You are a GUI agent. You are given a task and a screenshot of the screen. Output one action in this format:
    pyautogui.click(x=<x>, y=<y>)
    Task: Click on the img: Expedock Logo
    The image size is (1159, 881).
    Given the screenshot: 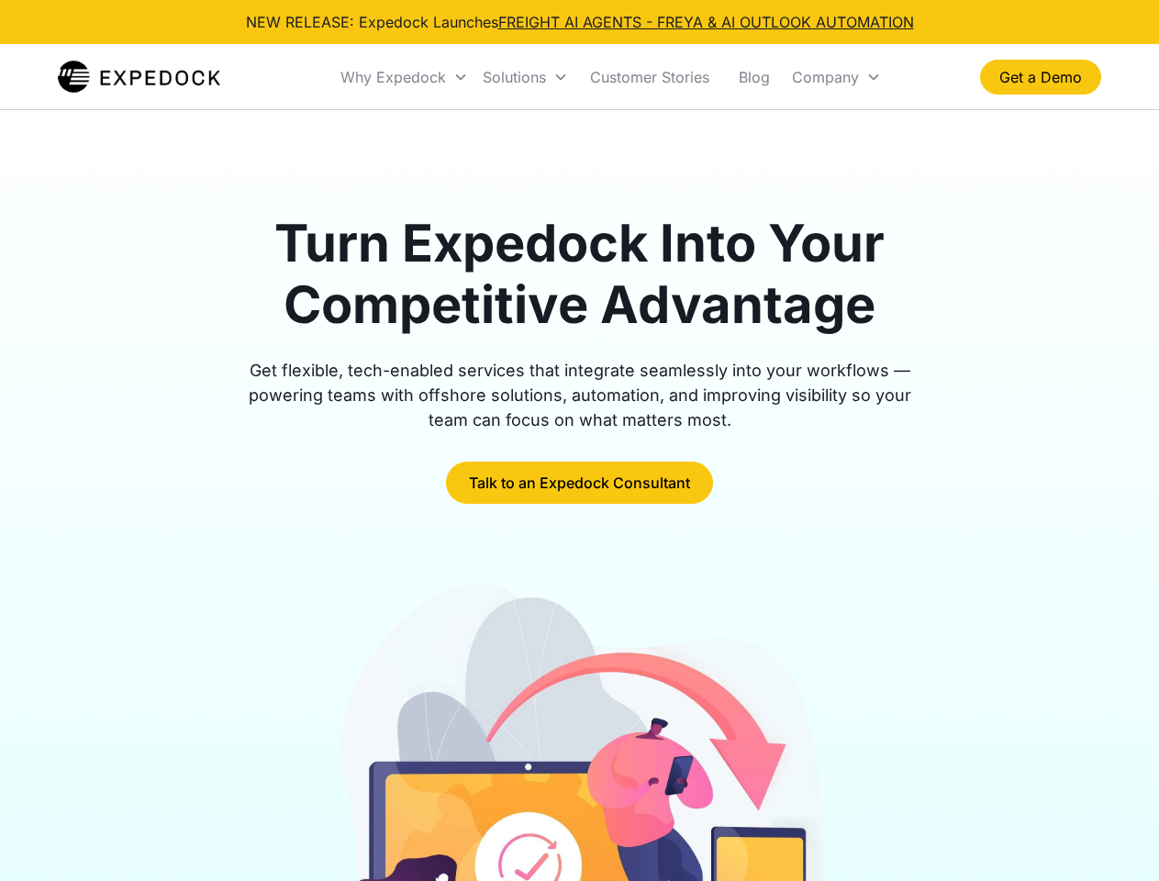 What is the action you would take?
    pyautogui.click(x=139, y=77)
    